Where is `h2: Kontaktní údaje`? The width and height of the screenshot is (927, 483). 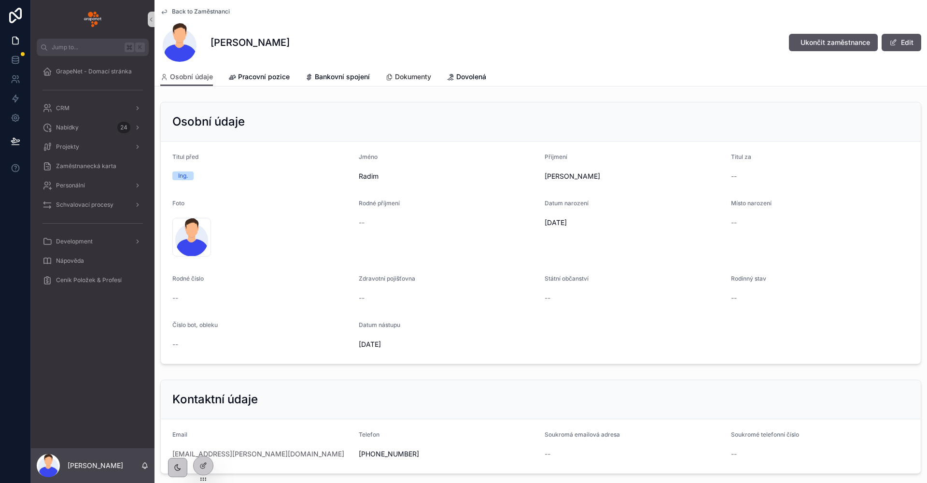 h2: Kontaktní údaje is located at coordinates (215, 399).